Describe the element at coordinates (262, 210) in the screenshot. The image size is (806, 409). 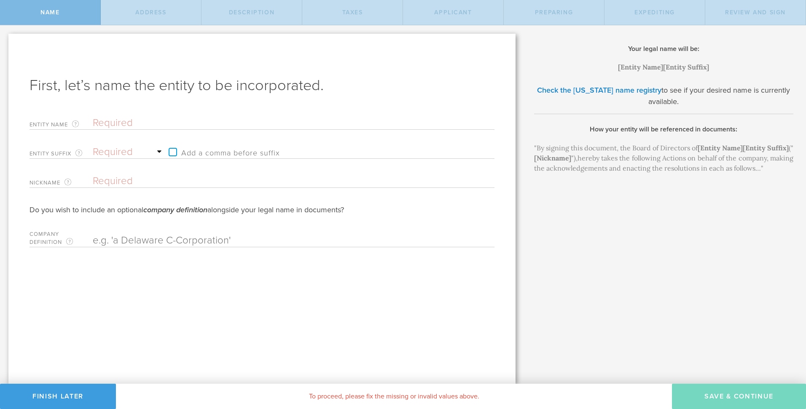
I see `div: Do you wish to include an optional alongside your legal name in documents?` at that location.